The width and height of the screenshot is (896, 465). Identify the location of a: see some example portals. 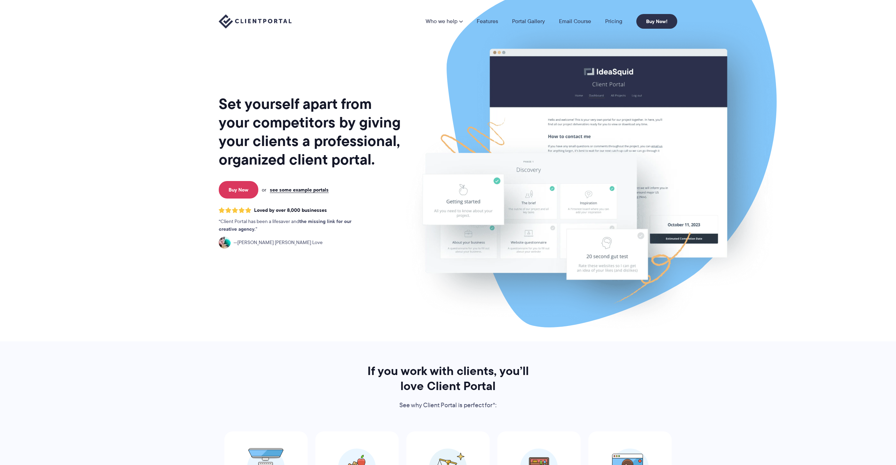
(299, 190).